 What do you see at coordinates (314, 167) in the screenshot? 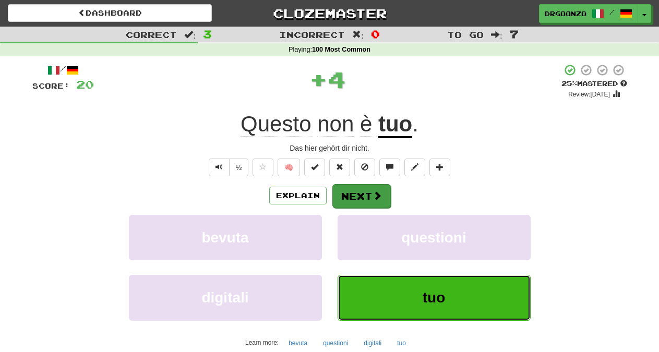
I see `button: Set this sentence to 100% Mastered (alt+m)` at bounding box center [314, 167].